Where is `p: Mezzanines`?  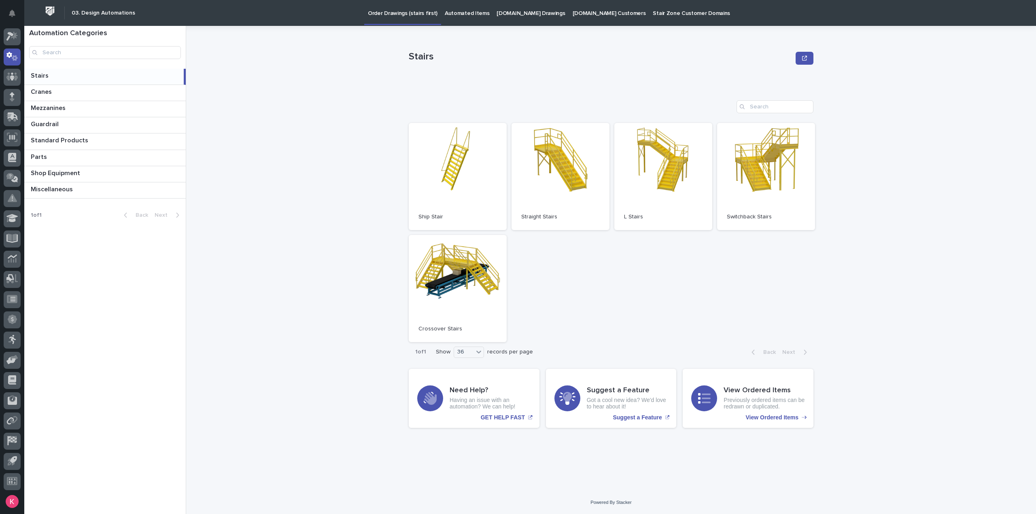
p: Mezzanines is located at coordinates (49, 107).